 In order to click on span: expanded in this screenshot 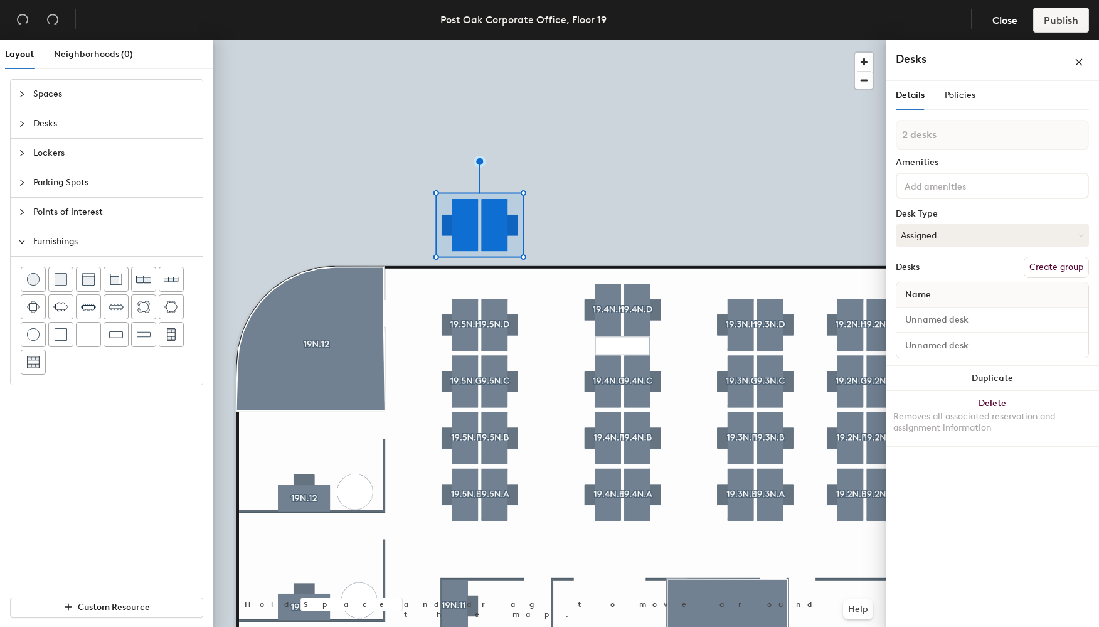, I will do `click(22, 242)`.